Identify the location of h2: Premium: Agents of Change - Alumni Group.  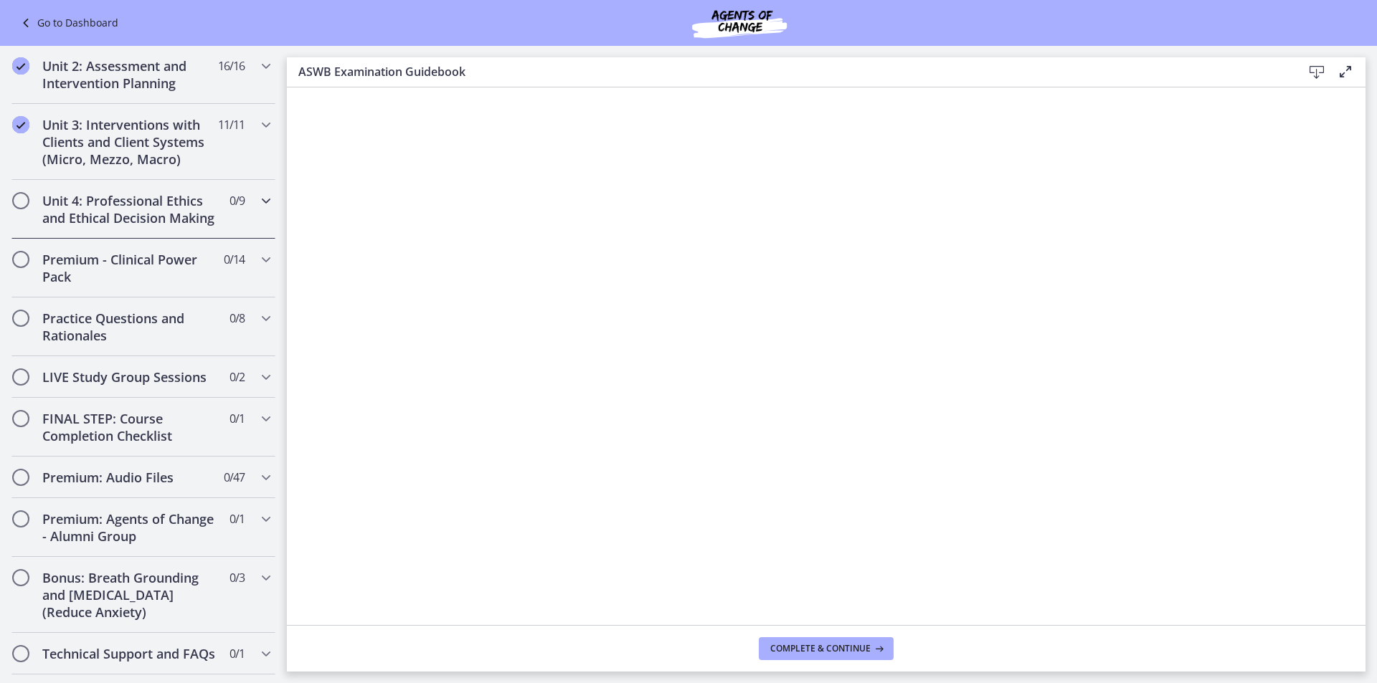
(130, 528).